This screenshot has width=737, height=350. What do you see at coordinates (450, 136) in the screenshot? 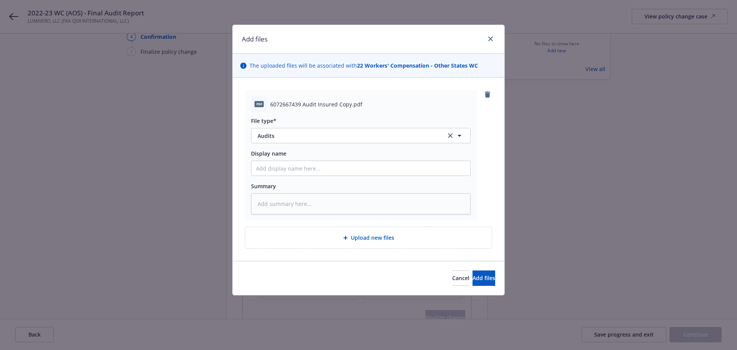
I see `a: clear selection` at bounding box center [450, 136].